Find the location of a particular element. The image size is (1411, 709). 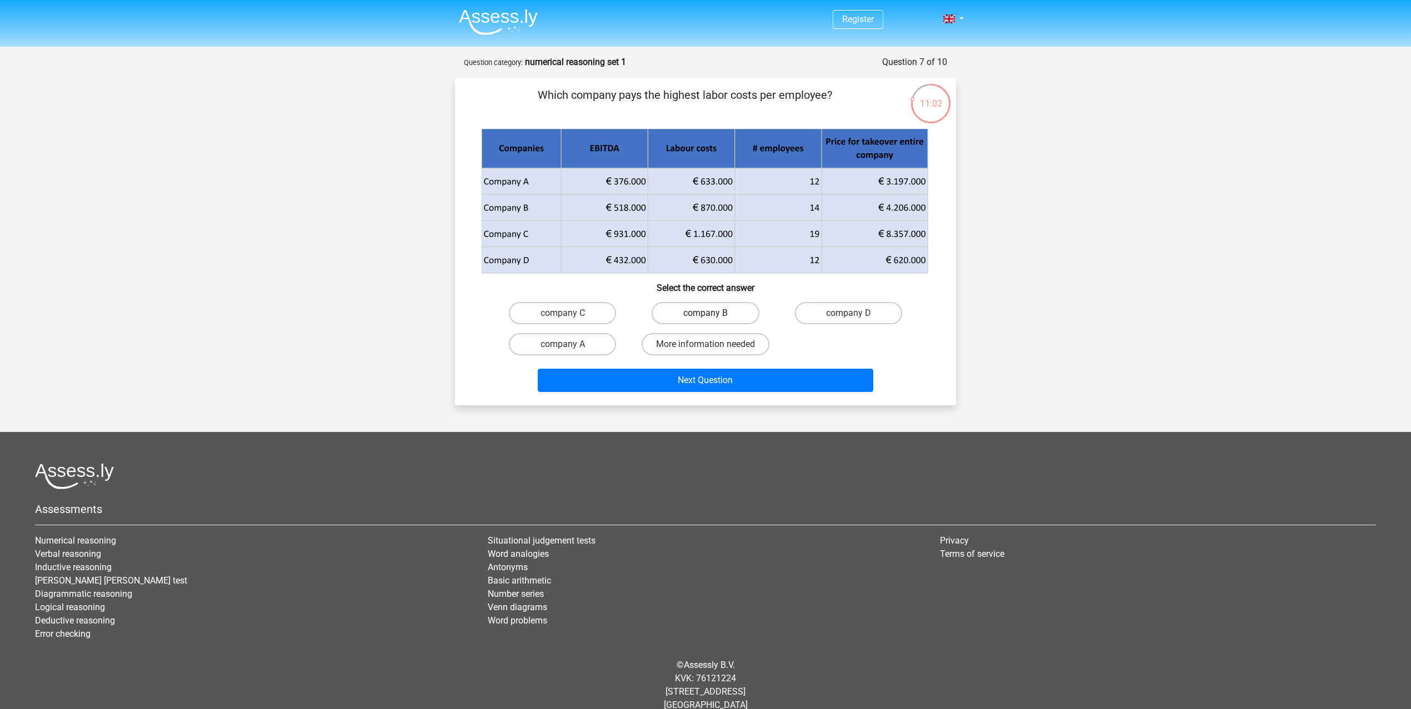

label: company D is located at coordinates (848, 313).